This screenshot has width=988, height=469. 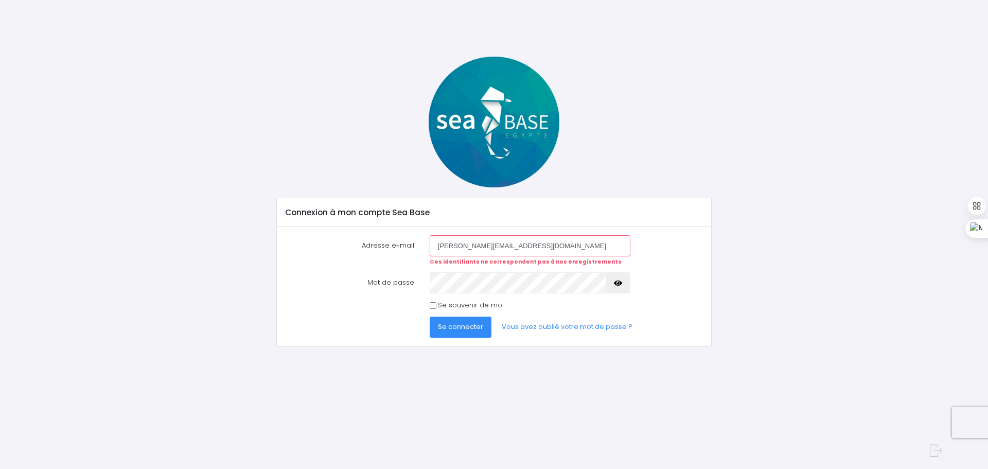 I want to click on a: Vous avez oublié votre mot de passe ?, so click(x=567, y=327).